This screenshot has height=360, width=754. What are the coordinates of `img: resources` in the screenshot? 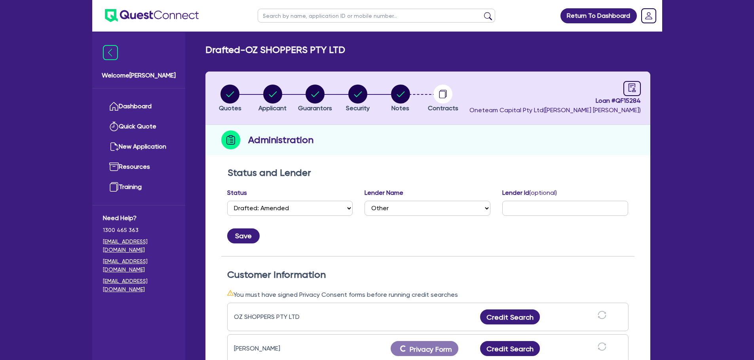 It's located at (114, 167).